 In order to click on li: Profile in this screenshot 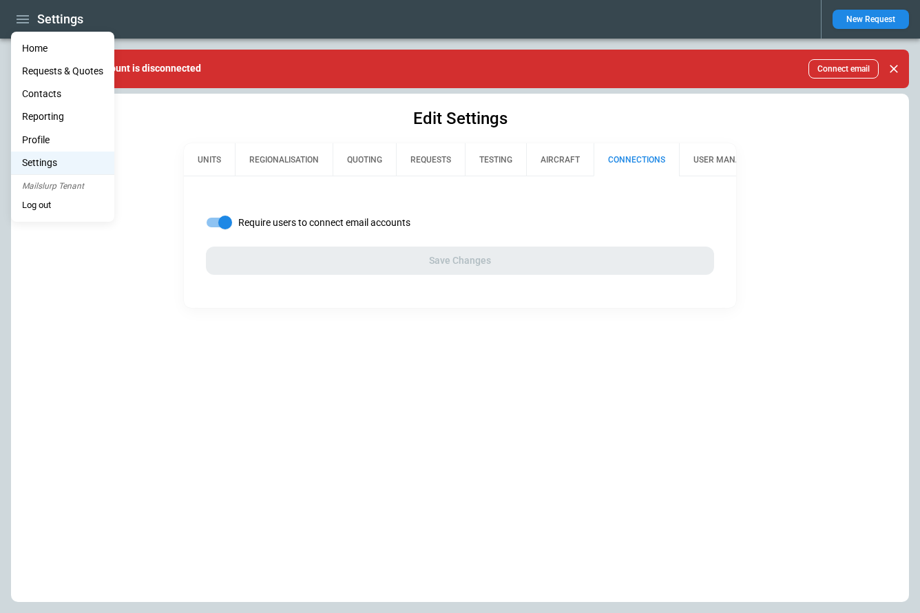, I will do `click(63, 140)`.